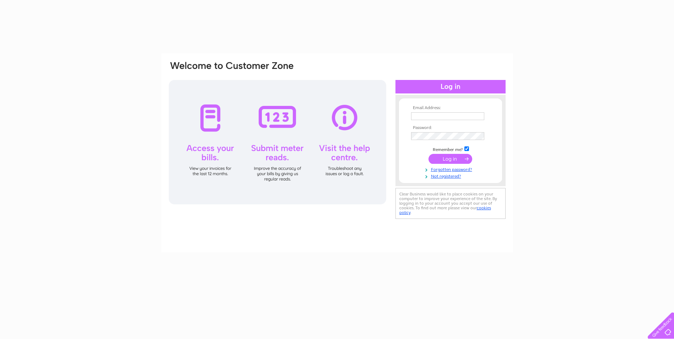 This screenshot has height=339, width=674. I want to click on a: Not registered?, so click(451, 175).